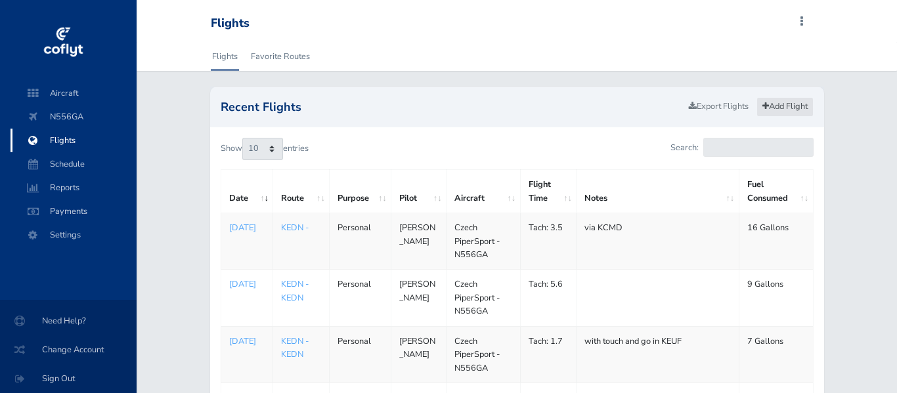  What do you see at coordinates (74, 164) in the screenshot?
I see `span: Schedule` at bounding box center [74, 164].